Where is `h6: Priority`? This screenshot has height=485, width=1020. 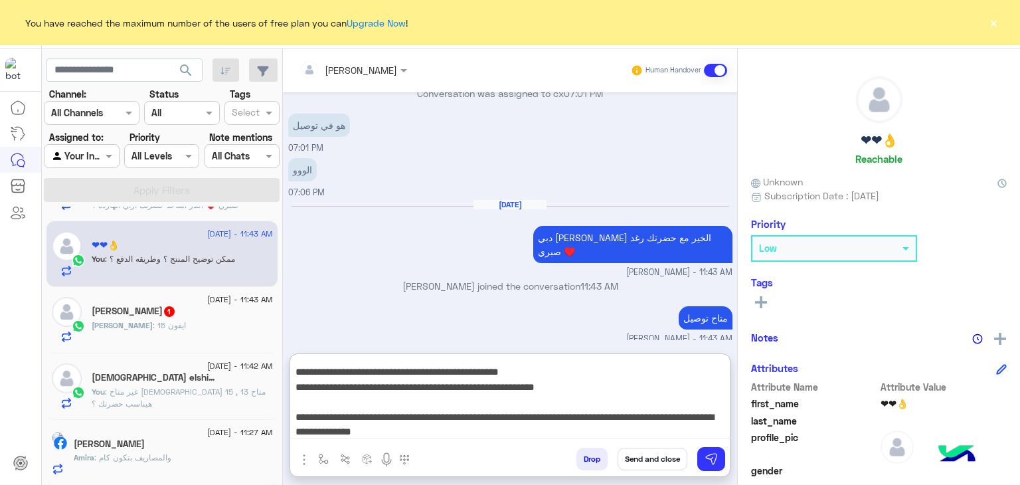 h6: Priority is located at coordinates (769, 224).